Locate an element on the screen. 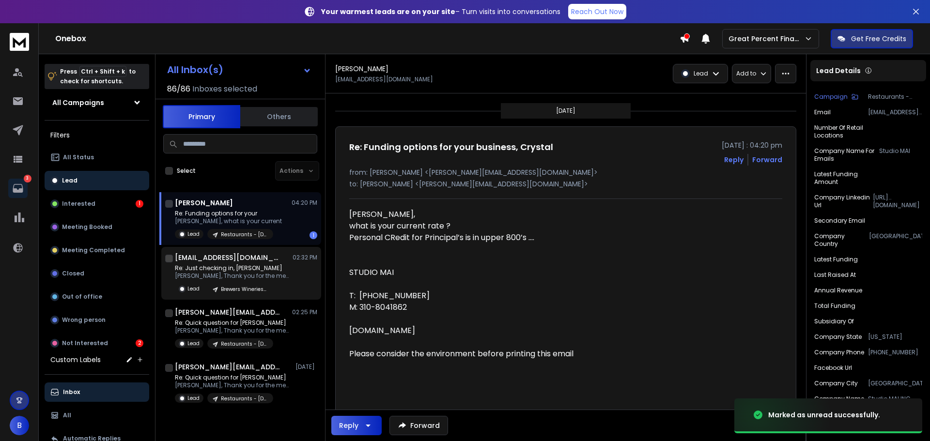  p: Latest Funding is located at coordinates (836, 260).